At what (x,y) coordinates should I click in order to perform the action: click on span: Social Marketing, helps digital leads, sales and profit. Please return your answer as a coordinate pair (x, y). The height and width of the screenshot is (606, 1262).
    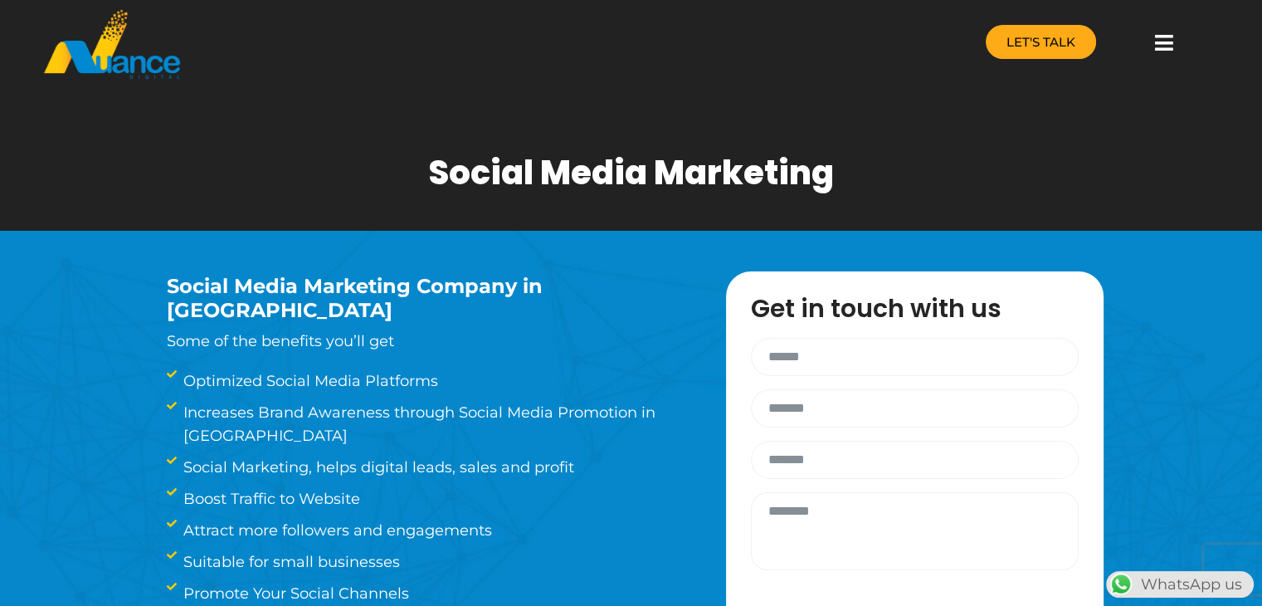
    Looking at the image, I should click on (377, 467).